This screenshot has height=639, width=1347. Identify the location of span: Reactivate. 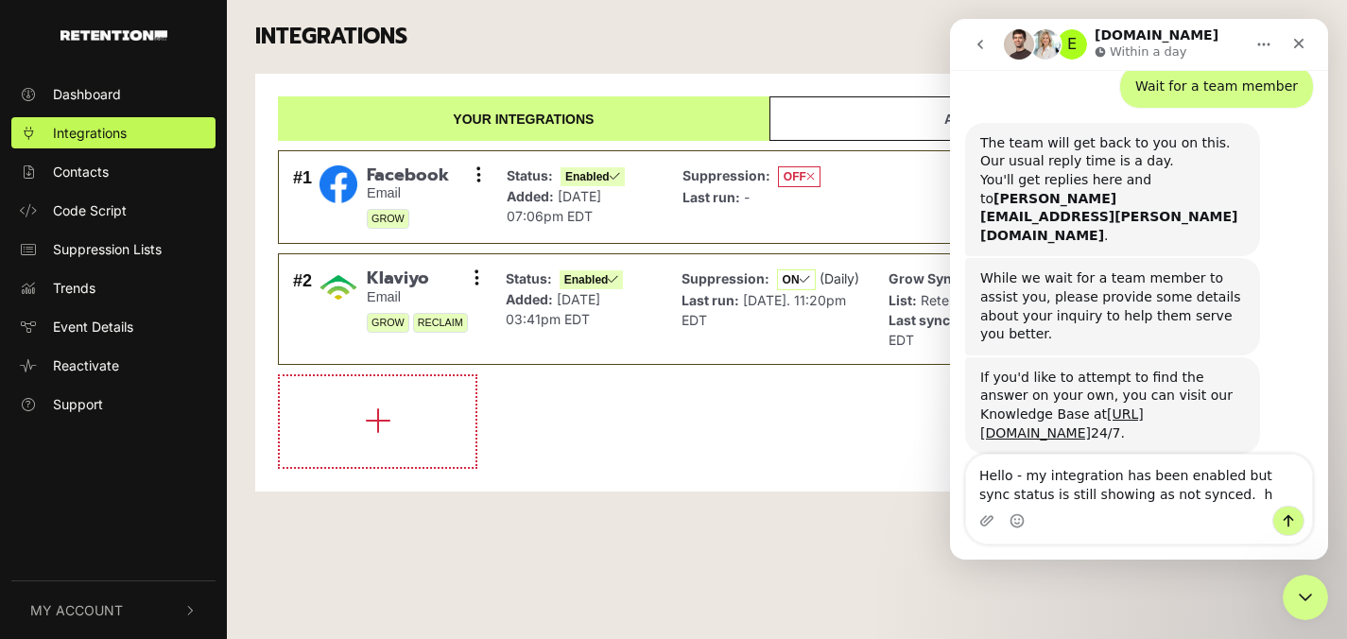
(86, 365).